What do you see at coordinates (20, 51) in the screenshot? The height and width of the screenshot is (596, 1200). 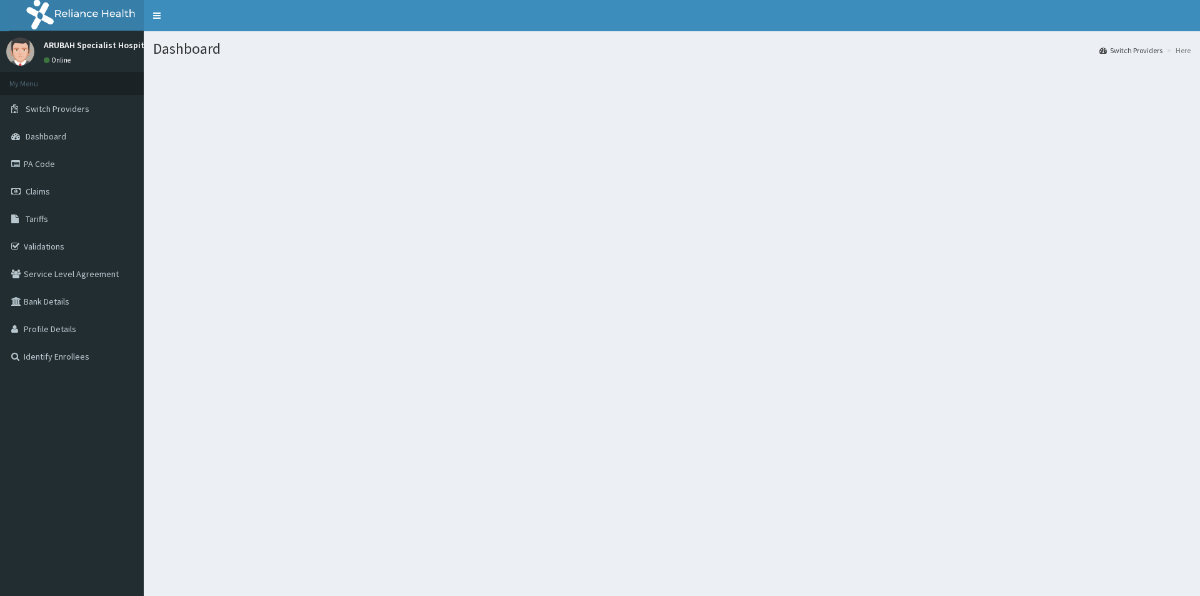 I see `img: User Image` at bounding box center [20, 51].